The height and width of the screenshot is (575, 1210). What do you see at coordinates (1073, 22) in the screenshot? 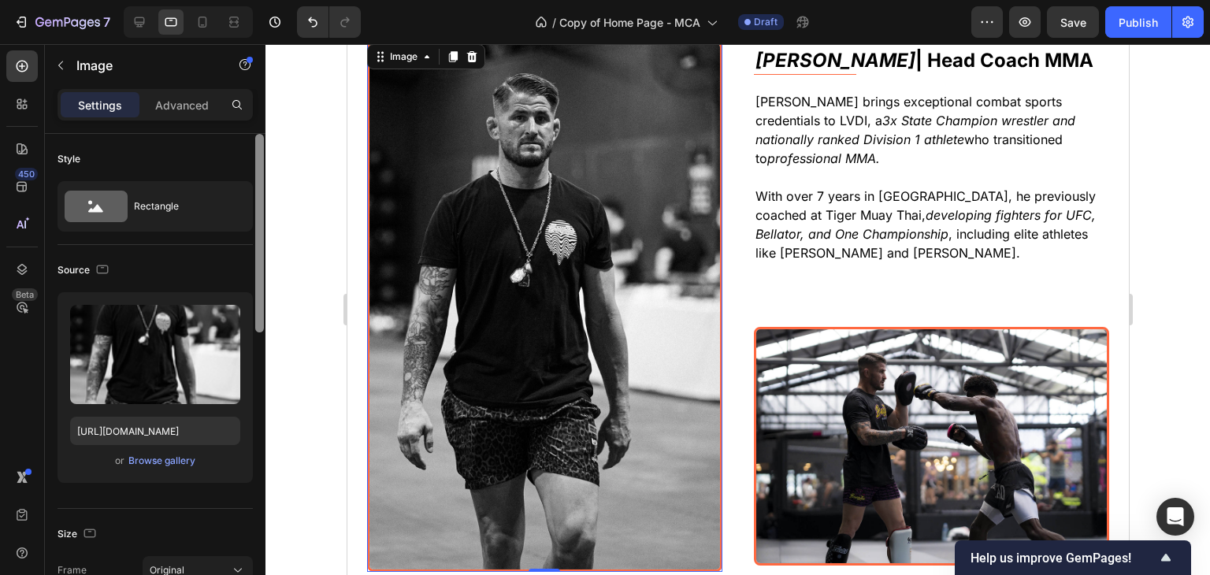
I see `button: Save` at bounding box center [1073, 22].